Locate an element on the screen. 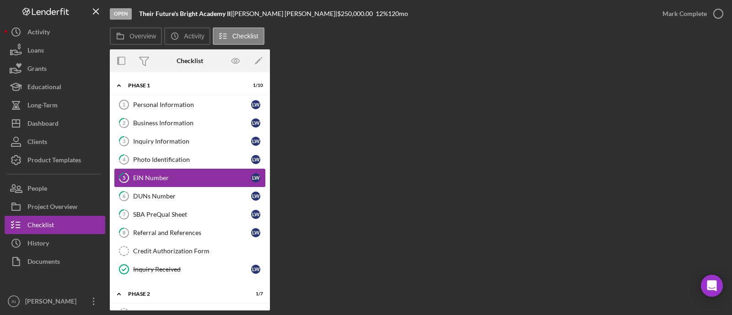 Image resolution: width=732 pixels, height=315 pixels. a: Clients is located at coordinates (55, 142).